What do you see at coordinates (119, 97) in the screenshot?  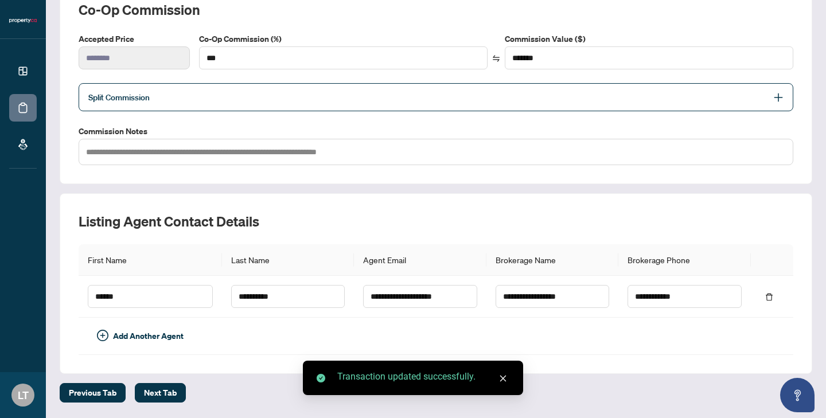 I see `span: Split Commission` at bounding box center [119, 97].